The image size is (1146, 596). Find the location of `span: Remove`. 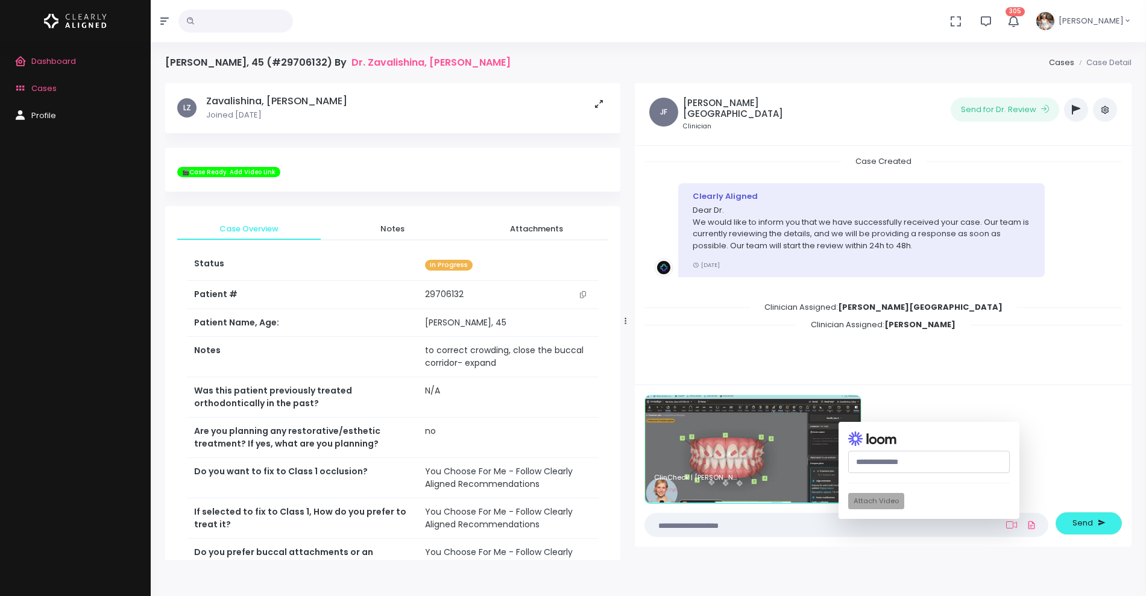

span: Remove is located at coordinates (666, 489).